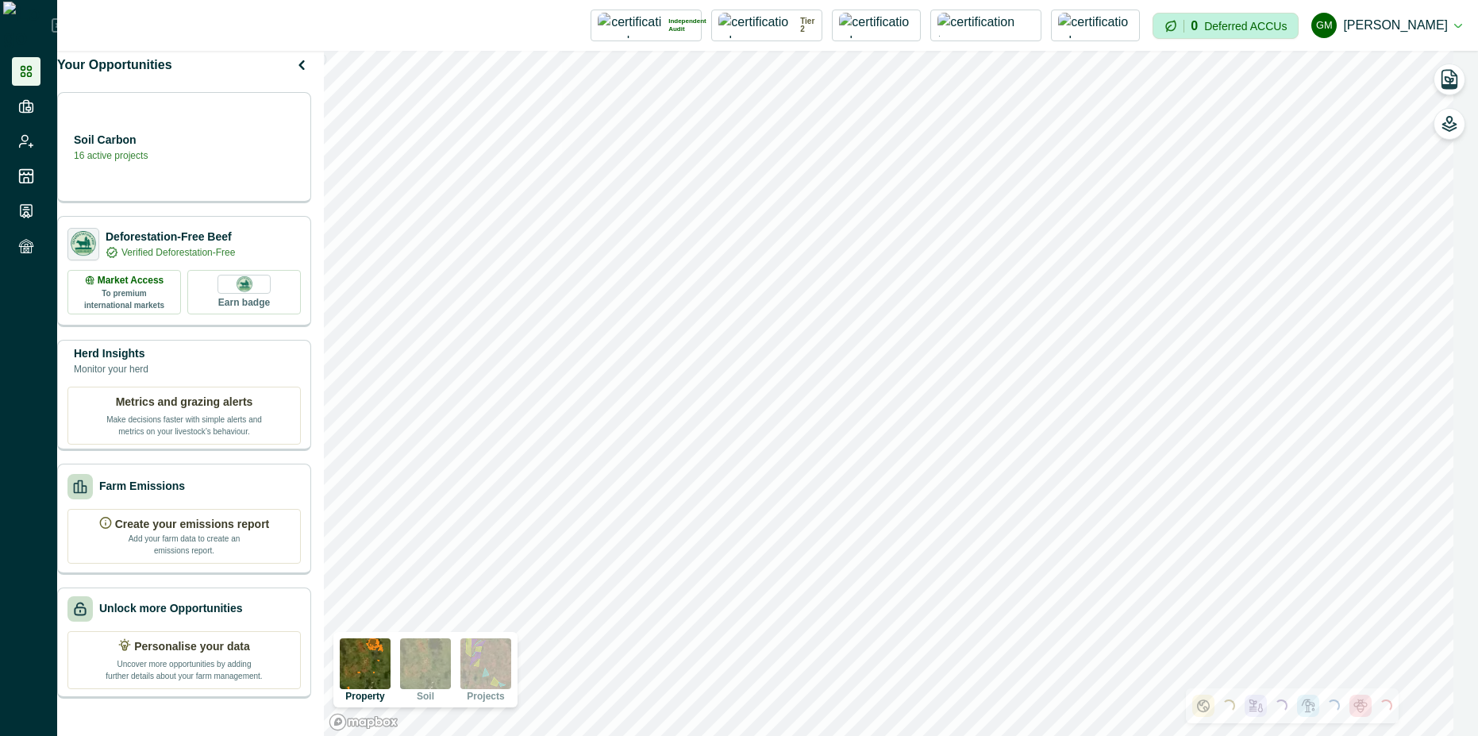 This screenshot has height=736, width=1478. I want to click on p: Create your emissions report, so click(192, 524).